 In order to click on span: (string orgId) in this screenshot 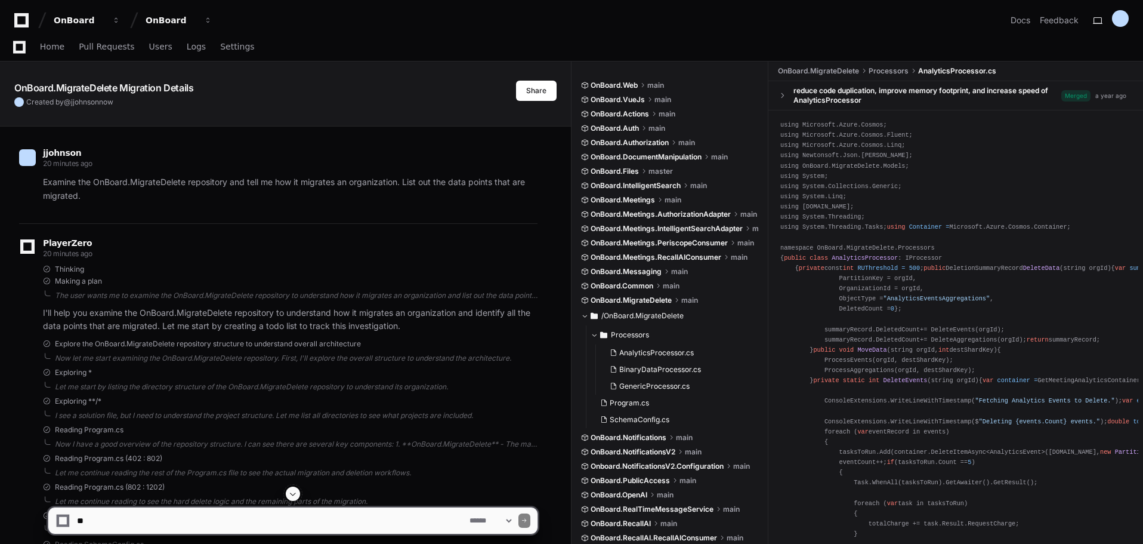, I will do `click(953, 380)`.